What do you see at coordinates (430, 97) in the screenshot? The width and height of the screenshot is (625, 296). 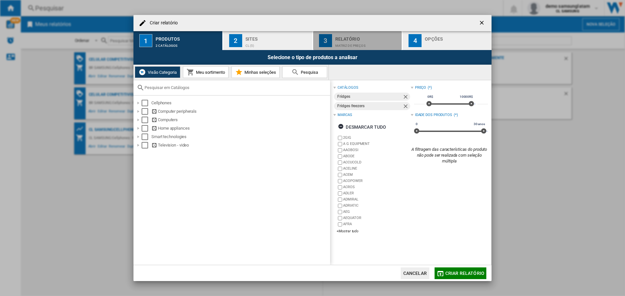 I see `span: 0R$` at bounding box center [430, 97].